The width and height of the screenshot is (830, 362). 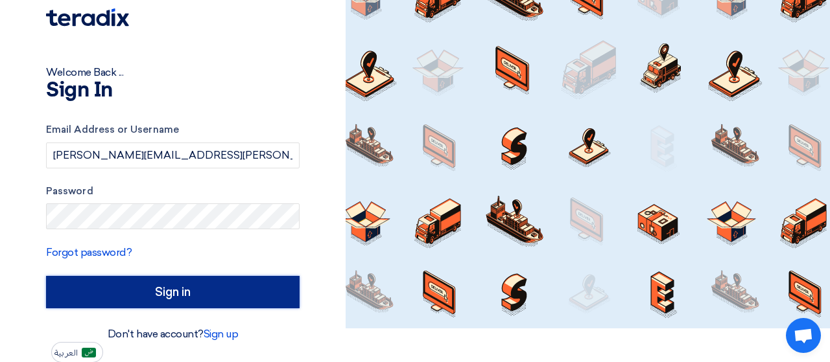 What do you see at coordinates (89, 252) in the screenshot?
I see `a: Forgot password?` at bounding box center [89, 252].